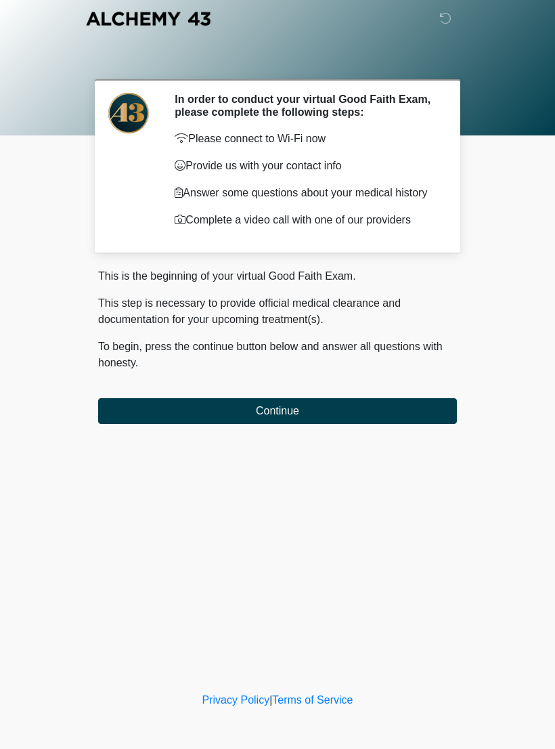  What do you see at coordinates (305, 139) in the screenshot?
I see `p: Please connect to Wi-Fi now` at bounding box center [305, 139].